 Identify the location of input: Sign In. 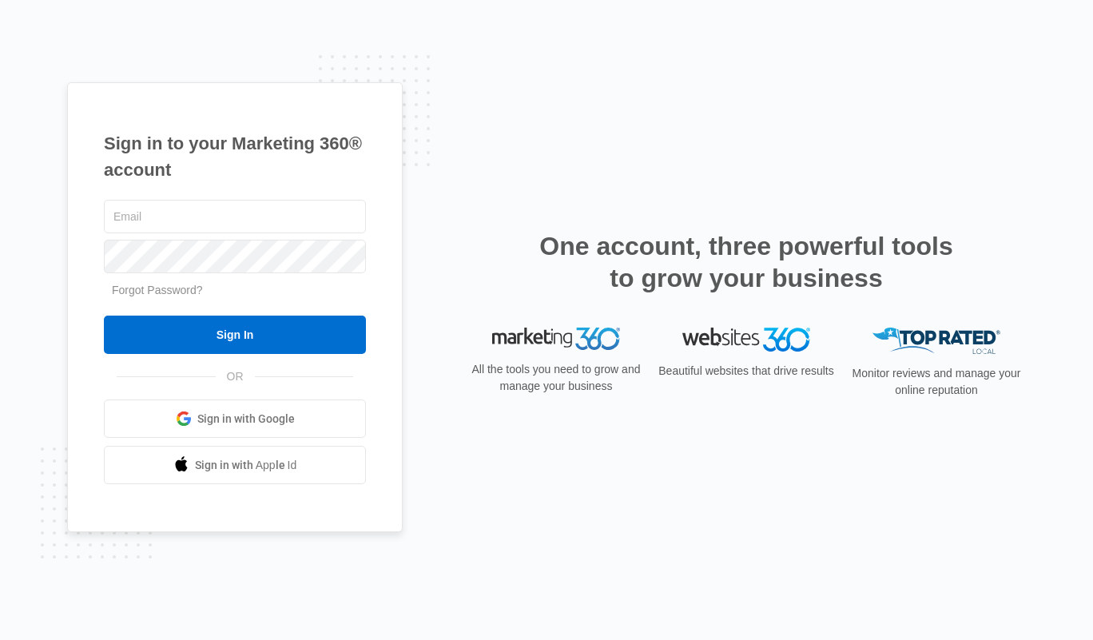
(235, 335).